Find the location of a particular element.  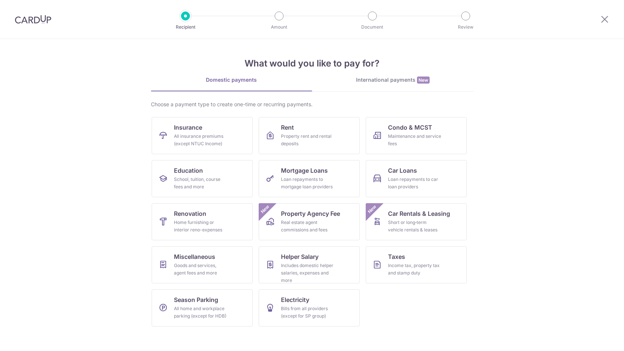

a: EducationSchool, tuition, course fees and more is located at coordinates (202, 179).